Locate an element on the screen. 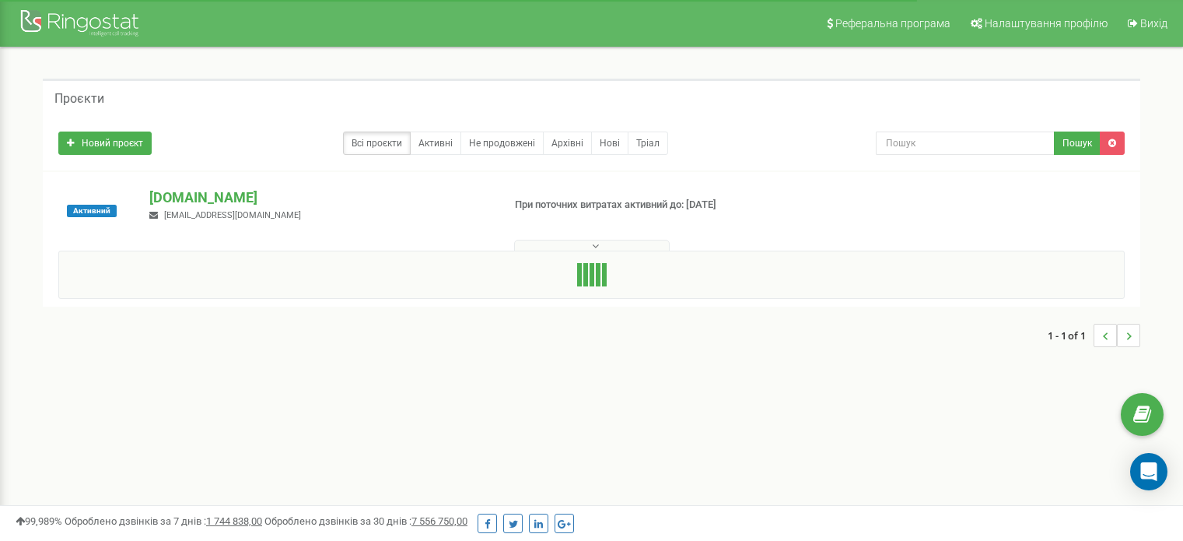  a: Всі проєкти is located at coordinates (377, 143).